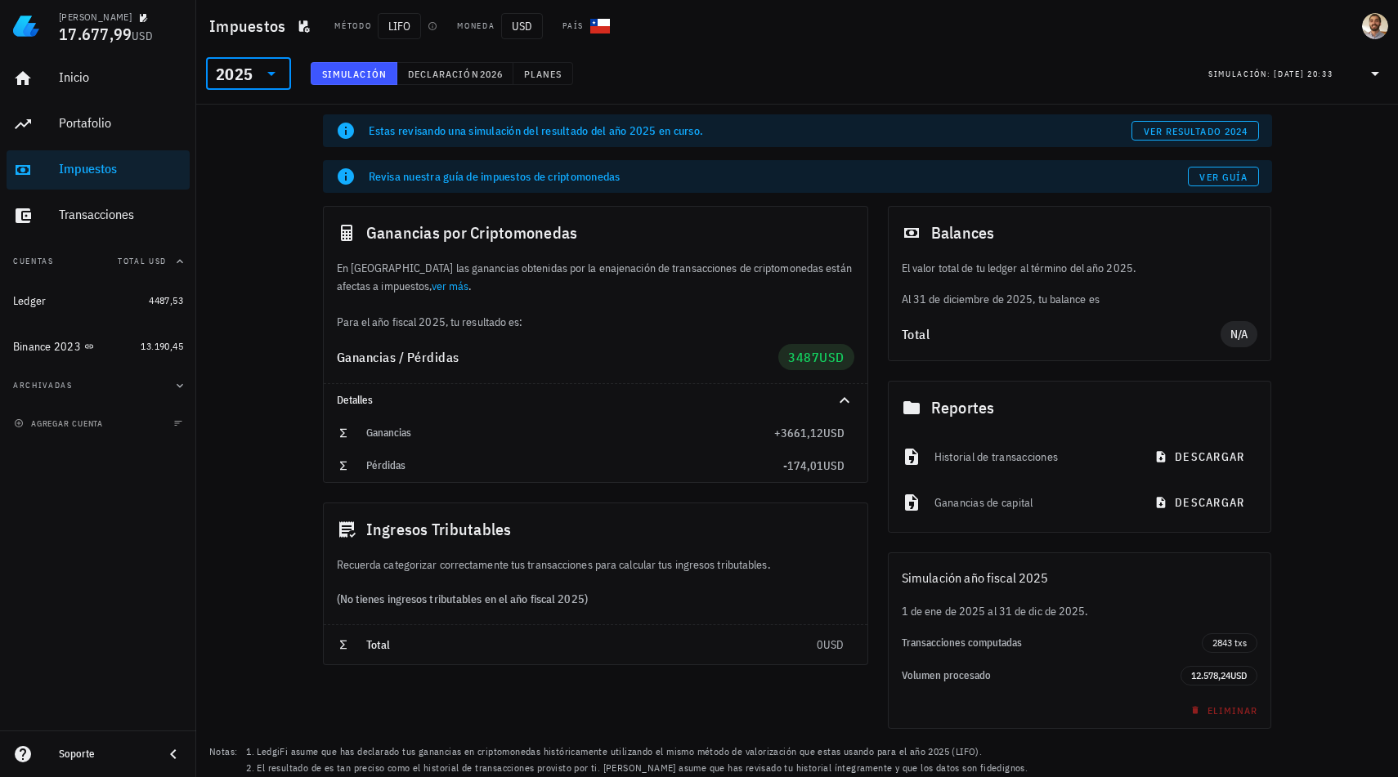  I want to click on a: Binance 2023 13.190,45, so click(98, 347).